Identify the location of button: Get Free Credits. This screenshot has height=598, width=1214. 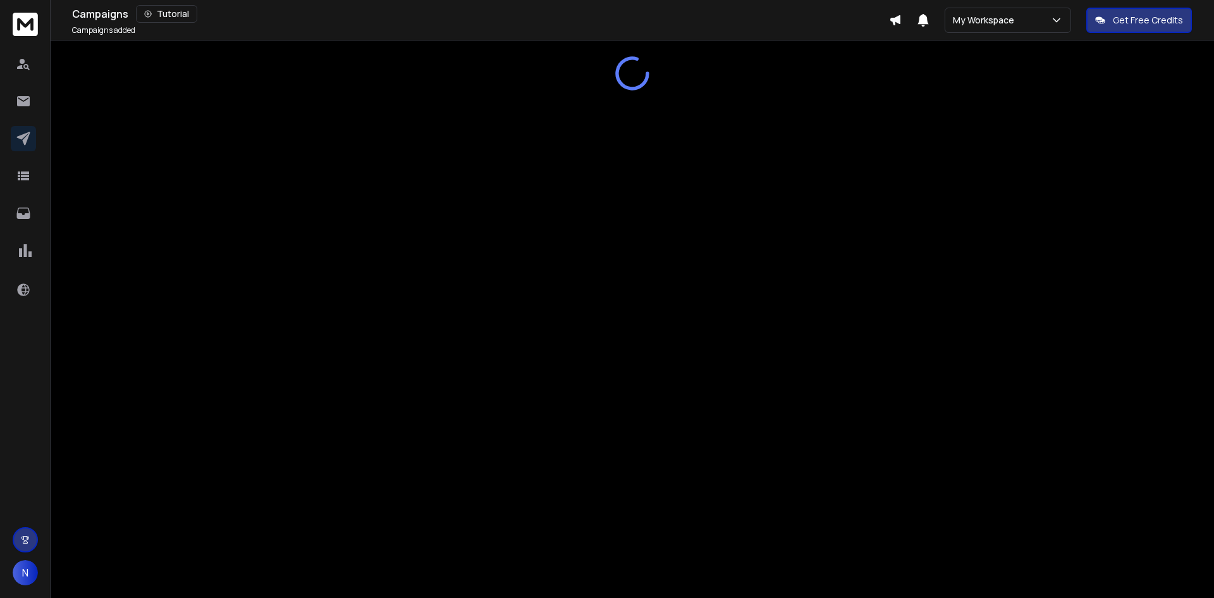
(1139, 20).